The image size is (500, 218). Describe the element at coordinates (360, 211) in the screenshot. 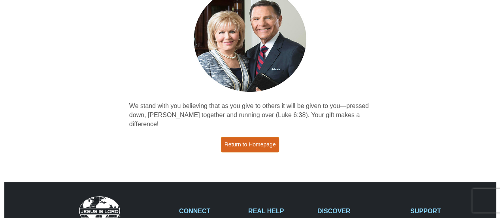

I see `h2: DISCOVER` at that location.